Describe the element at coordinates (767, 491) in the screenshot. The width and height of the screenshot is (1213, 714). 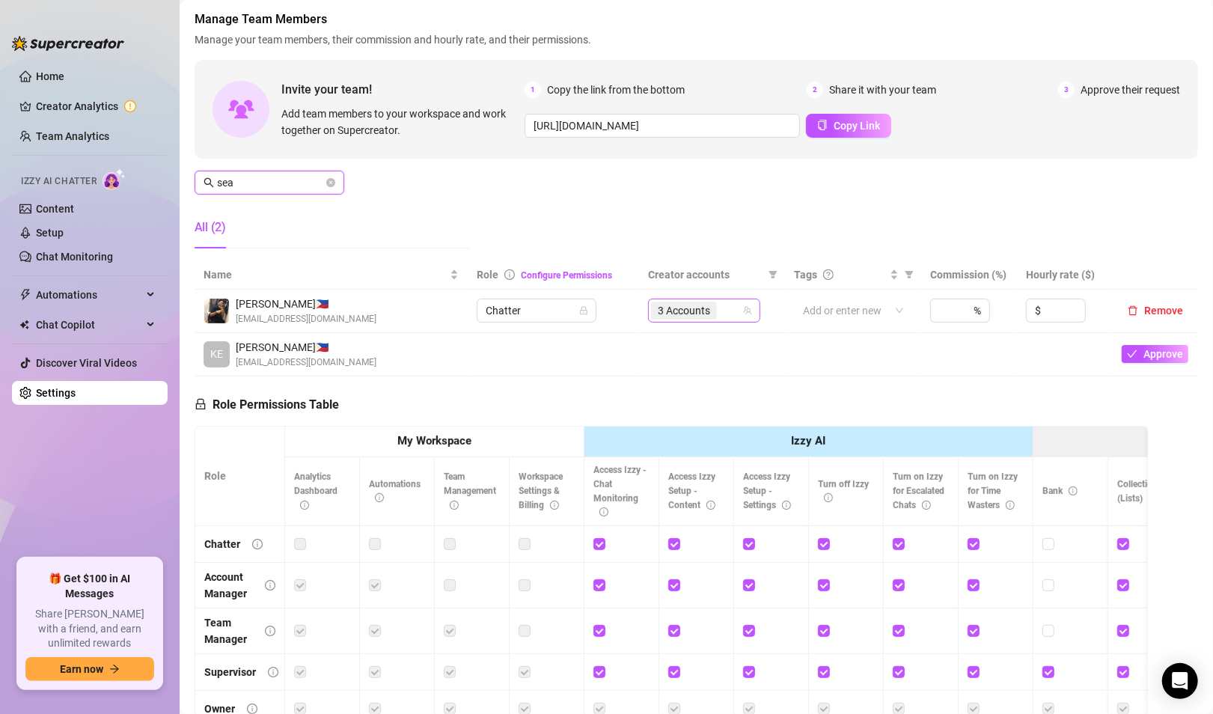
I see `span: Access Izzy Setup - Settings` at that location.